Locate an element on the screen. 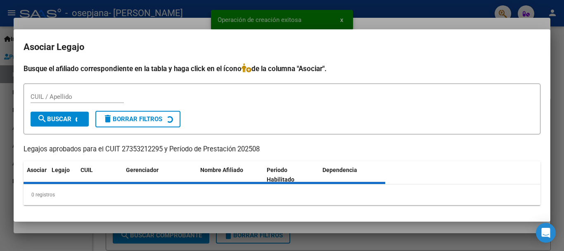 Image resolution: width=564 pixels, height=251 pixels. span: CUIL is located at coordinates (87, 170).